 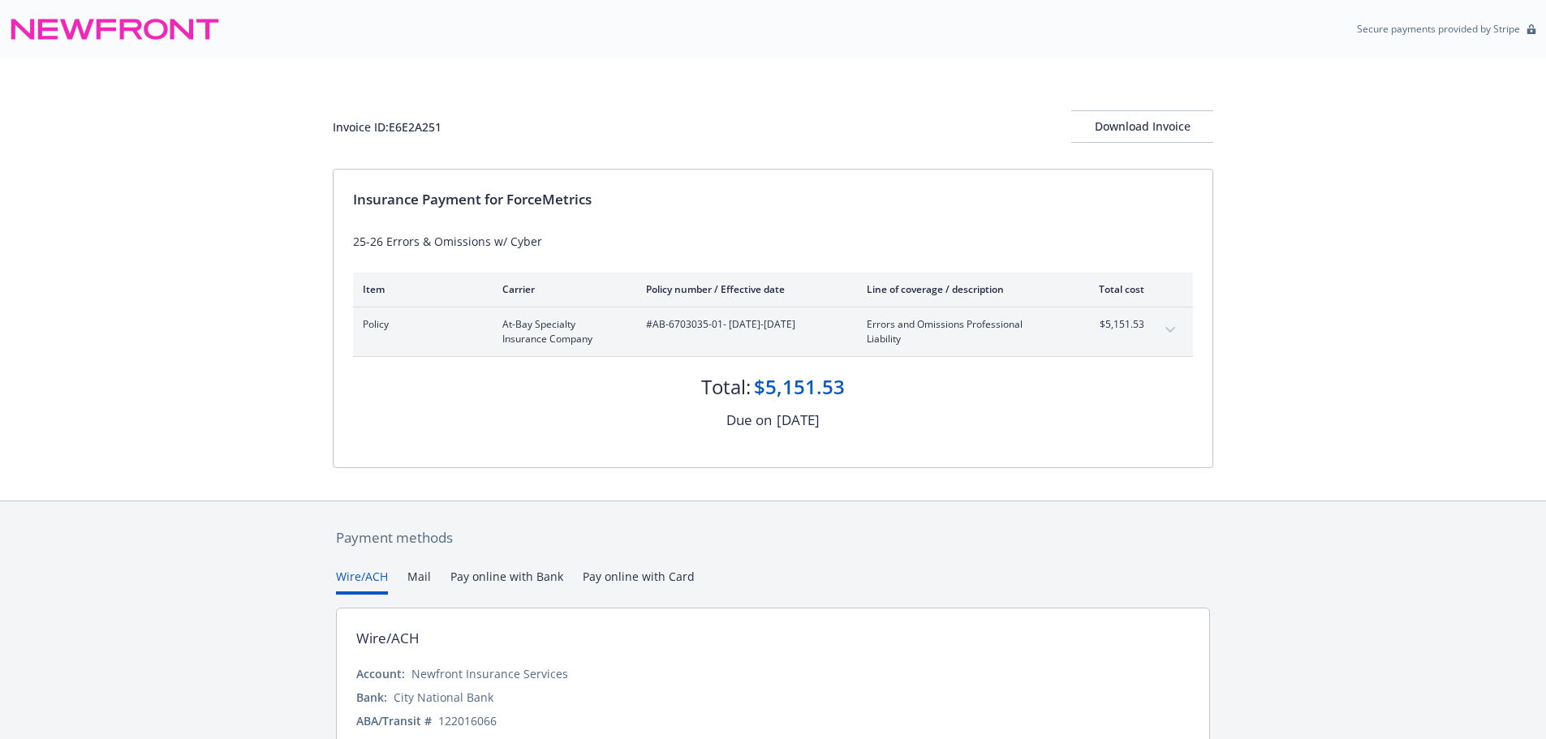 I want to click on div: Download Invoice, so click(x=1142, y=127).